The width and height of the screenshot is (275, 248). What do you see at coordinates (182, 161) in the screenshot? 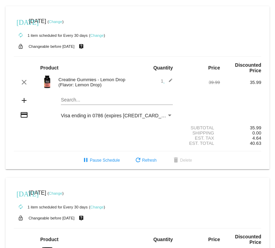
I see `span: Delete` at bounding box center [182, 161].